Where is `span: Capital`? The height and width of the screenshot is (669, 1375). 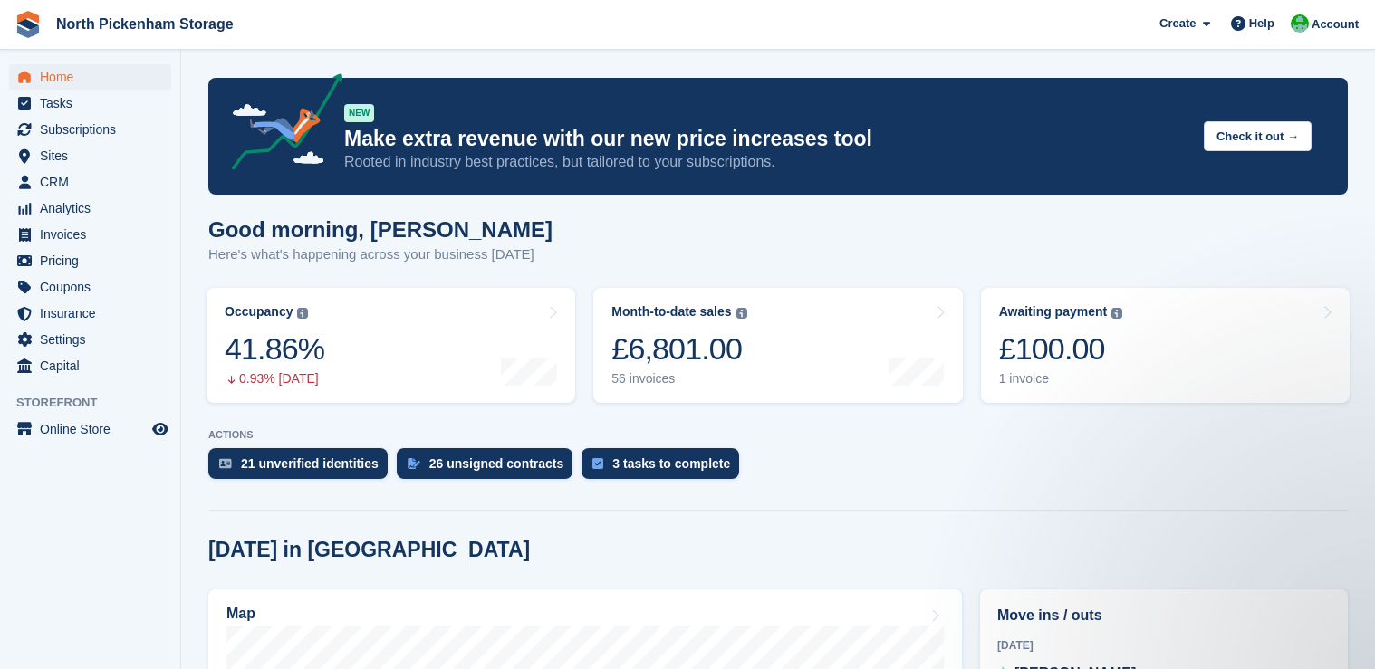
span: Capital is located at coordinates (94, 366).